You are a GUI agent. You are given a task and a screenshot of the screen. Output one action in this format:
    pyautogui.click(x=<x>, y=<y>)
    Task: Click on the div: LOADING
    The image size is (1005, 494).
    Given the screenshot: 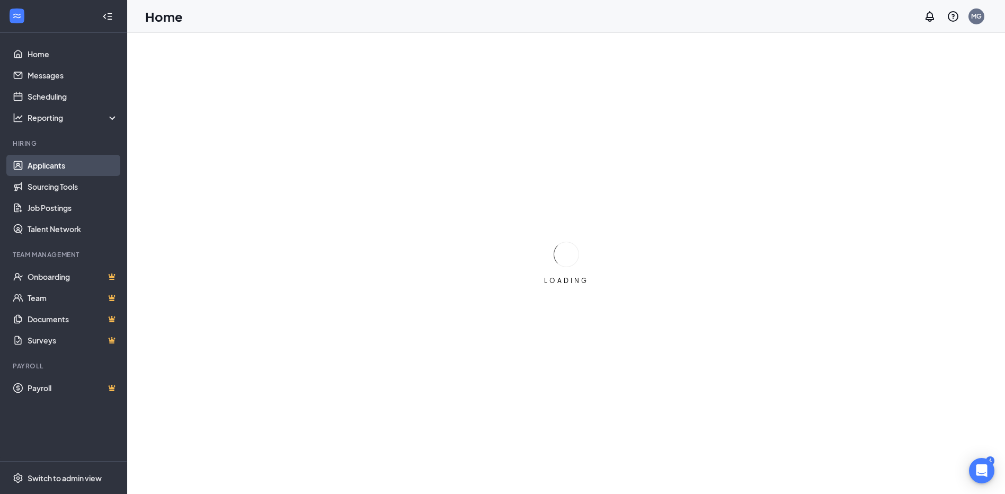 What is the action you would take?
    pyautogui.click(x=566, y=280)
    